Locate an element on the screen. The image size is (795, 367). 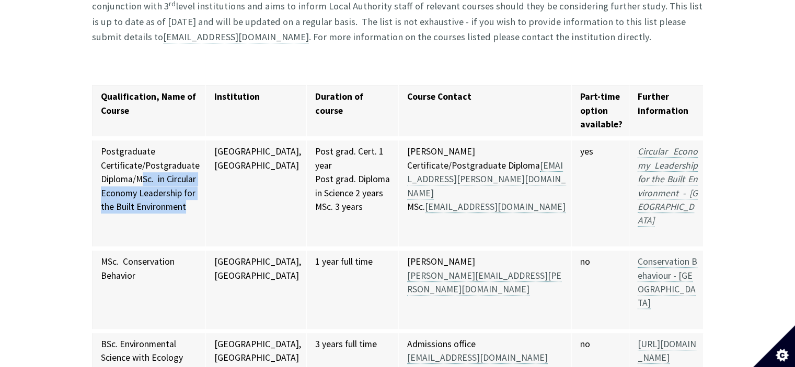
td: Post grad. Cert. 1 year Post grad. Diploma in Science 2 years MSc. 3 years is located at coordinates (352, 193).